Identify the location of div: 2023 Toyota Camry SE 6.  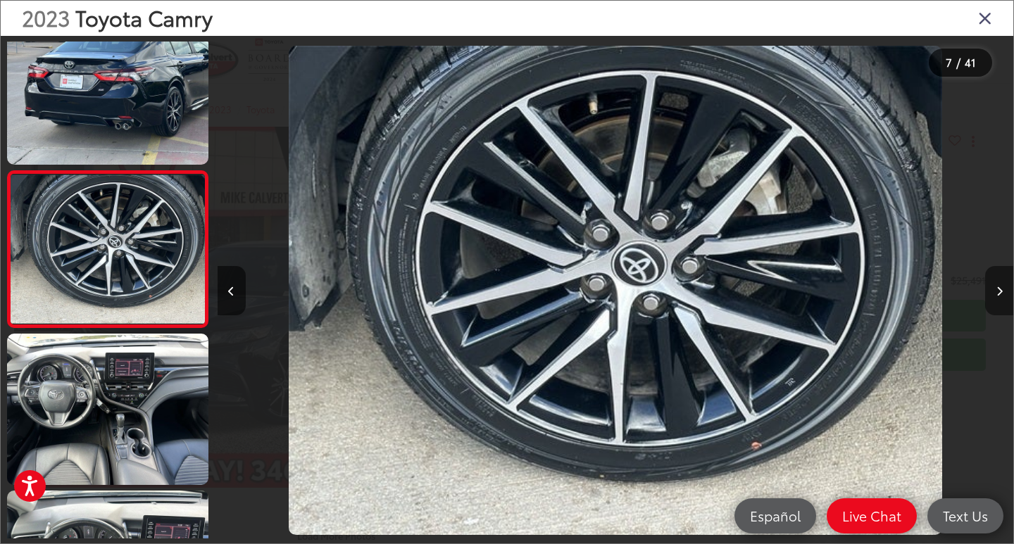
(615, 291).